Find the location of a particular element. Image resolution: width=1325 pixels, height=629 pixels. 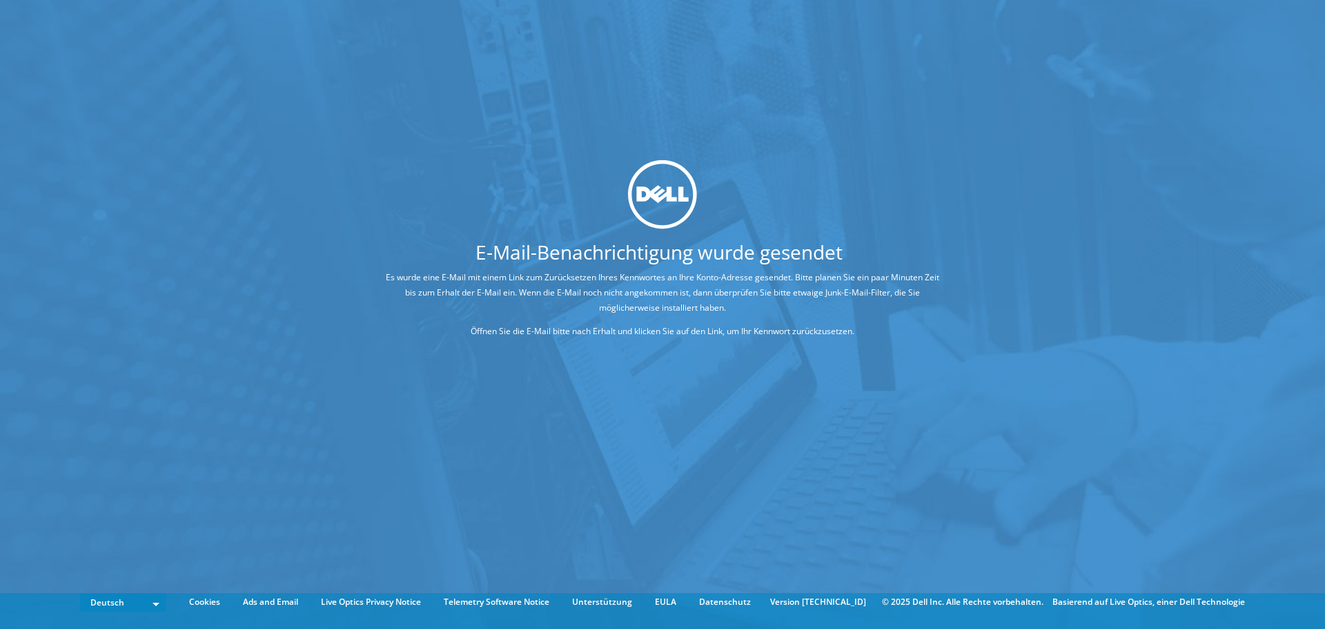

a: Live Optics Privacy Notice is located at coordinates (371, 602).